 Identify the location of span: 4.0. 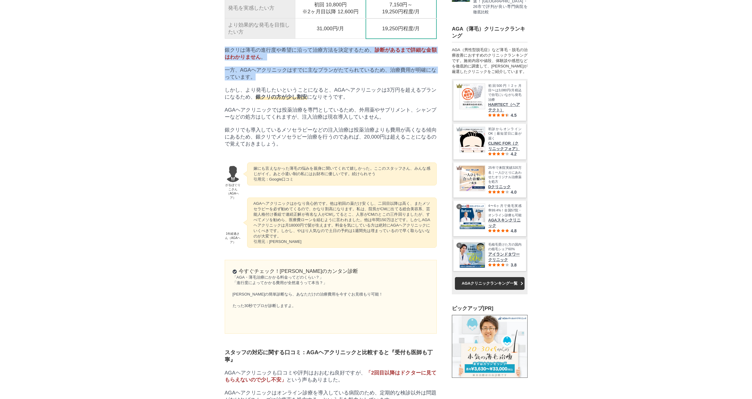
(513, 192).